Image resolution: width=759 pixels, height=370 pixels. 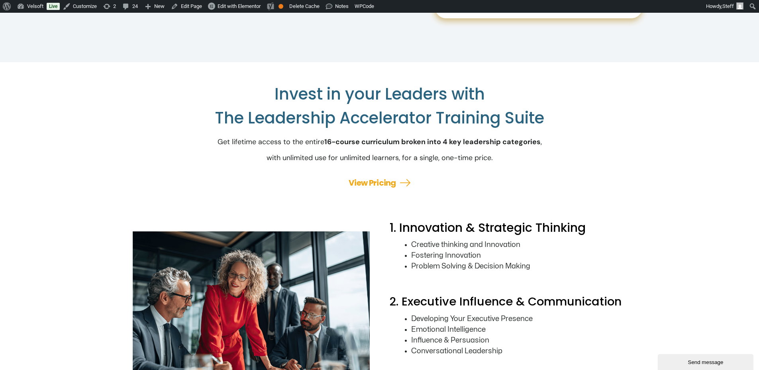 I want to click on p: Get lifetime access to the entire , with unlimited use for unlimited learners, for a single, one-..., so click(x=380, y=150).